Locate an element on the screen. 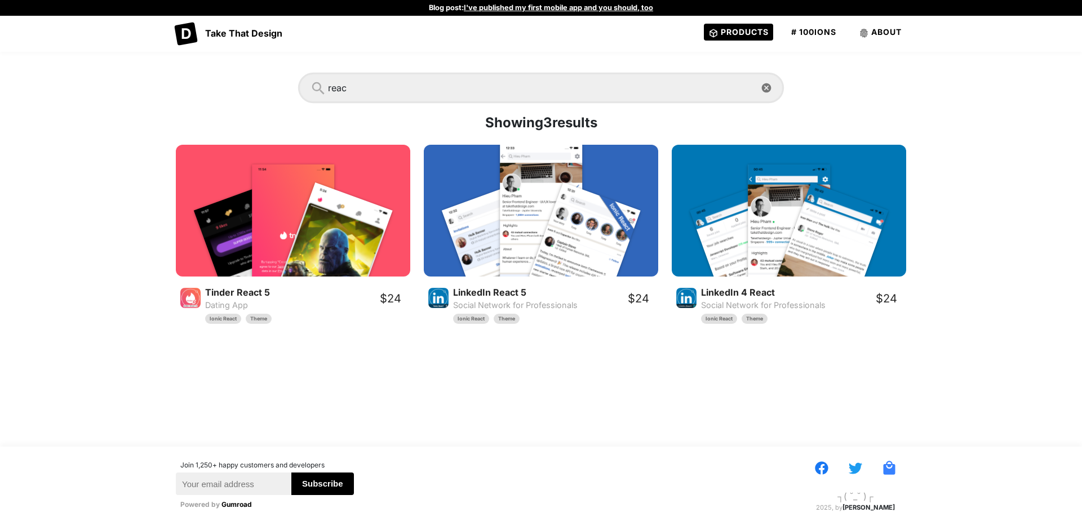 The image size is (1082, 526). a: D is located at coordinates (186, 32).